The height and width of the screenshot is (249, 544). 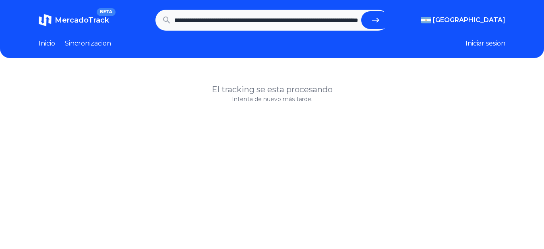 What do you see at coordinates (272, 89) in the screenshot?
I see `h1: El tracking se esta procesando` at bounding box center [272, 89].